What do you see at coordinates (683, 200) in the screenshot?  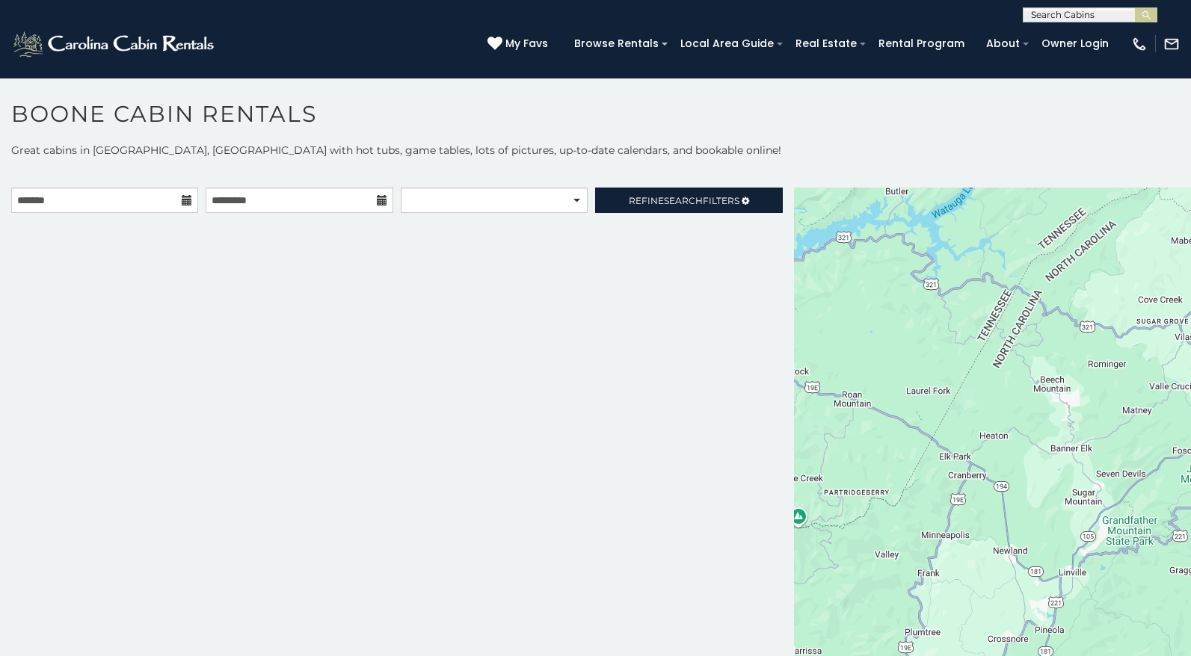 I see `span: Search` at bounding box center [683, 200].